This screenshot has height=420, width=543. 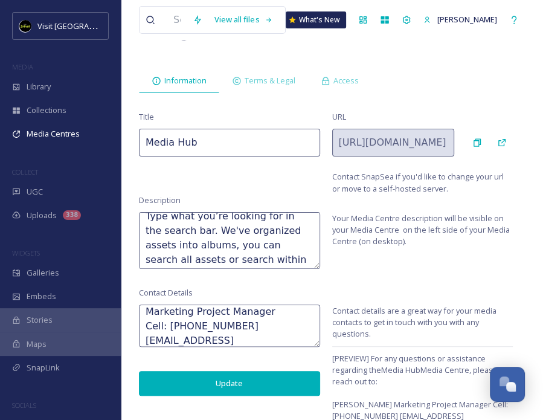 I want to click on span: Your Media Centre description will be visible on your Media Centre on the left side of your Media..., so click(x=423, y=230).